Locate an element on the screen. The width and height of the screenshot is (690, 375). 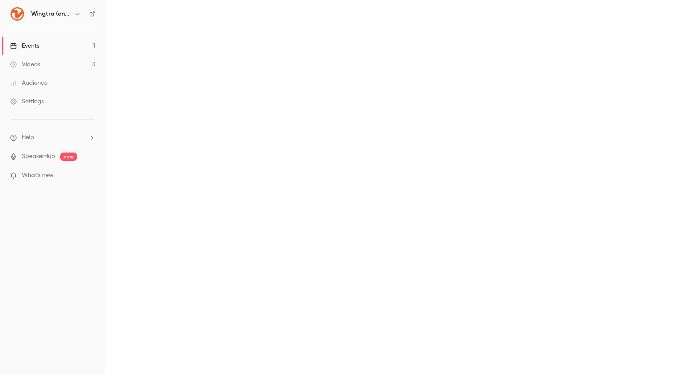
img: Wingtra (english) is located at coordinates (17, 14).